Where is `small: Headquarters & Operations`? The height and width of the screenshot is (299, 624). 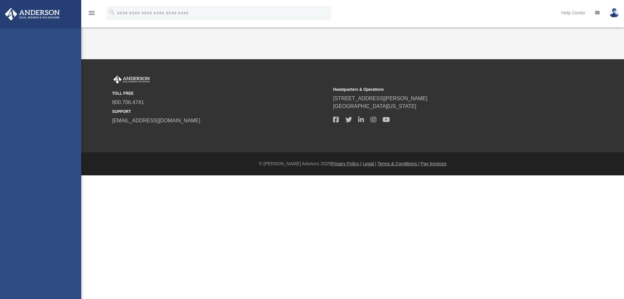 small: Headquarters & Operations is located at coordinates (442, 89).